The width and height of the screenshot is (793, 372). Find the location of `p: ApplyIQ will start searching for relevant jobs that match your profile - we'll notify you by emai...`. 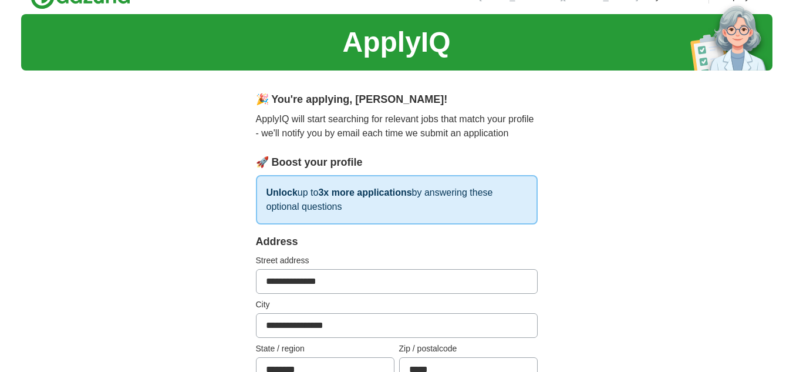

p: ApplyIQ will start searching for relevant jobs that match your profile - we'll notify you by emai... is located at coordinates (397, 126).